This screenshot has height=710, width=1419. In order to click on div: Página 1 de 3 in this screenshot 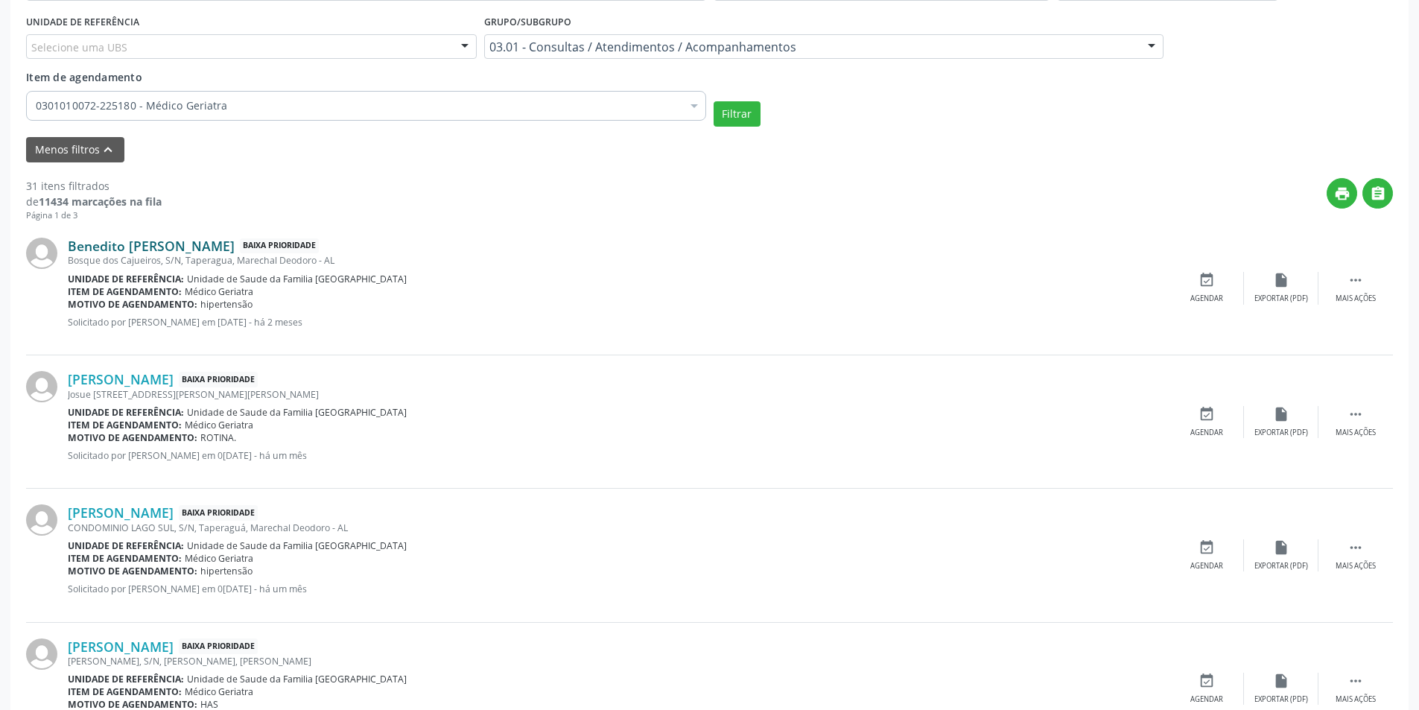, I will do `click(94, 215)`.